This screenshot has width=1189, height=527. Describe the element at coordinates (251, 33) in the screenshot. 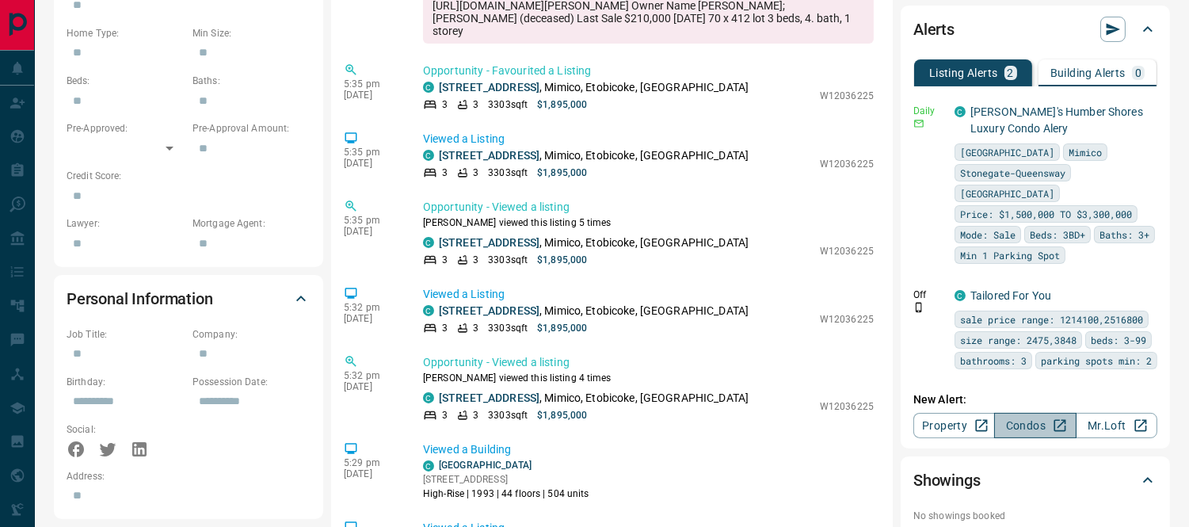

I see `p: Min Size:` at that location.